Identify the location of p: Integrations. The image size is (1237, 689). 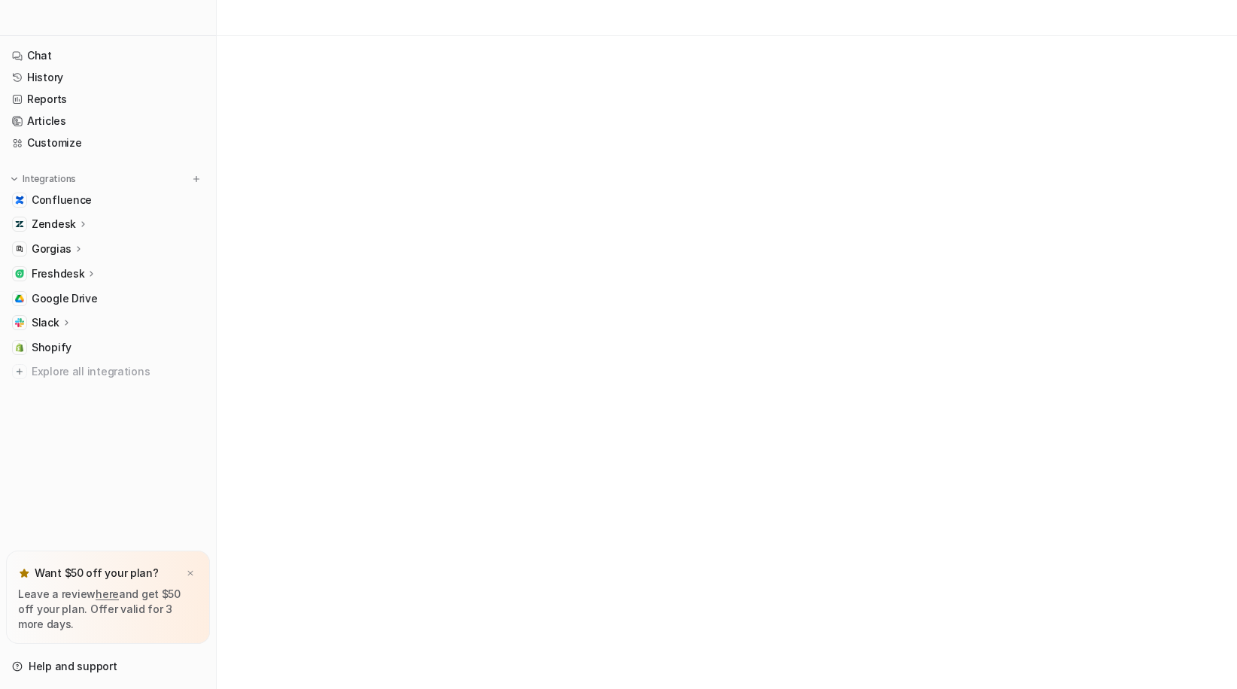
(49, 179).